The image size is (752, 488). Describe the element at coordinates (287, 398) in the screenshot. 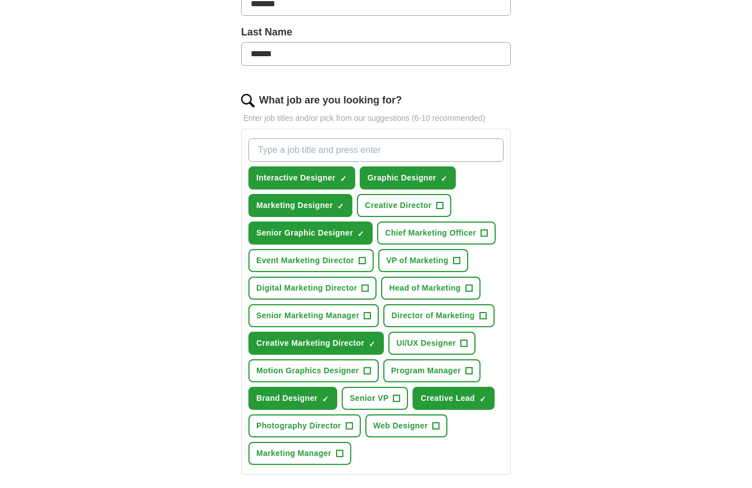

I see `span: Brand Designer` at that location.